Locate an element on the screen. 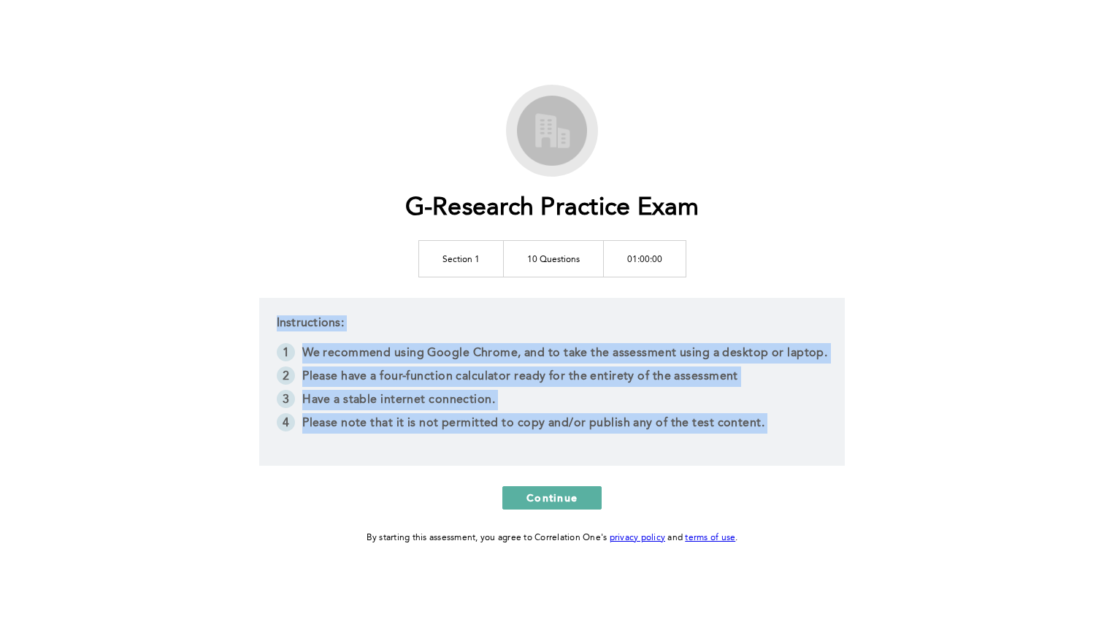  img: G-Research is located at coordinates (552, 131).